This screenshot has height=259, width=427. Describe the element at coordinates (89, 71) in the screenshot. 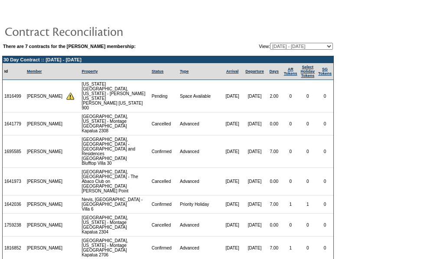

I see `a: Property` at that location.